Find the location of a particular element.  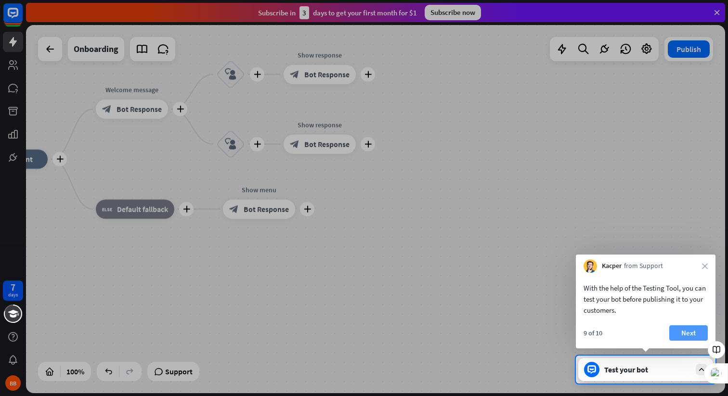

div: Test your bot is located at coordinates (647, 370).